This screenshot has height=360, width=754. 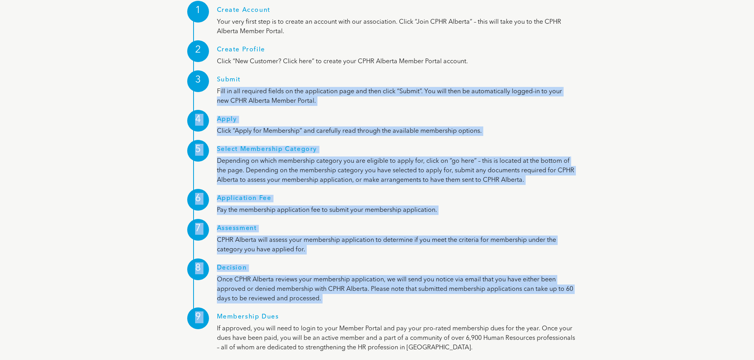 I want to click on p: Pay the membership application fee to submit your membership application., so click(x=396, y=210).